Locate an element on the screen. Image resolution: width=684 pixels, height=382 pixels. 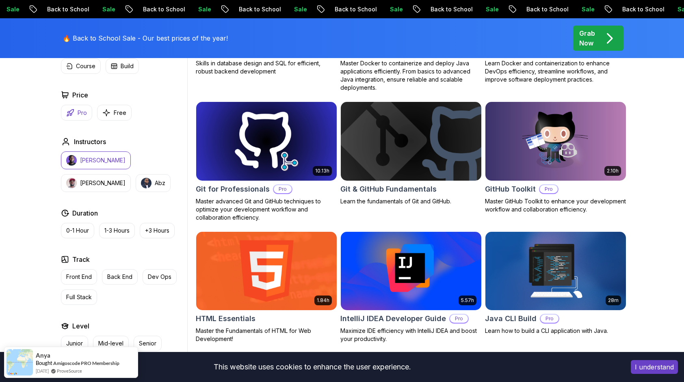
p: Learn Docker and containerization to enhance DevOps efficiency, streamline workflows, and improve... is located at coordinates (556, 71).